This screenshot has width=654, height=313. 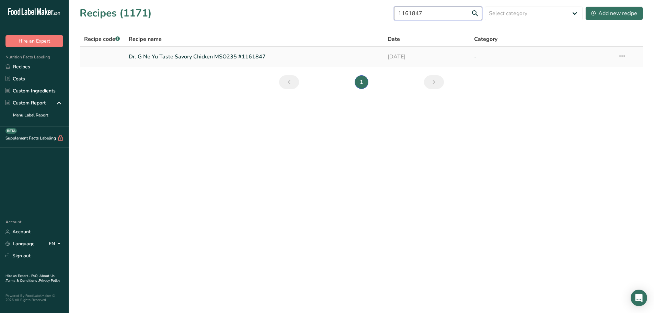 What do you see at coordinates (639, 298) in the screenshot?
I see `div: Open Intercom Messenger` at bounding box center [639, 298].